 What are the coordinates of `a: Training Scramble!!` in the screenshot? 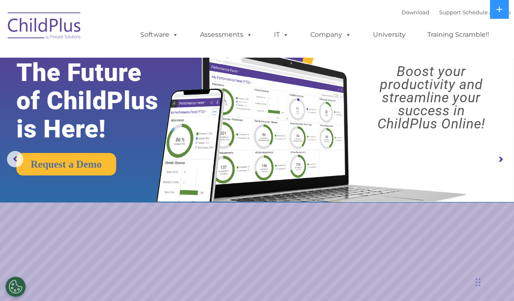 It's located at (458, 35).